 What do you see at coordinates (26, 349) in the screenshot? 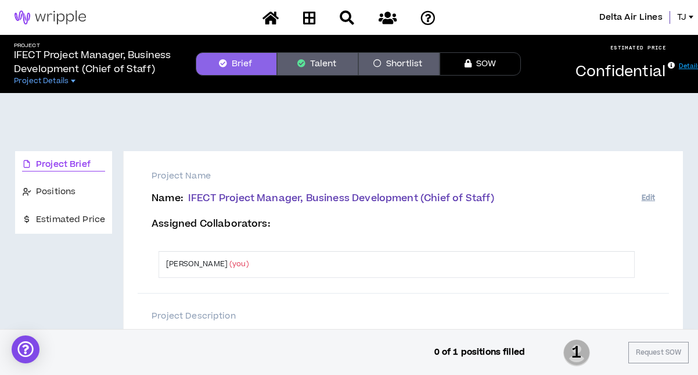
I see `div: Open Intercom Messenger` at bounding box center [26, 349].